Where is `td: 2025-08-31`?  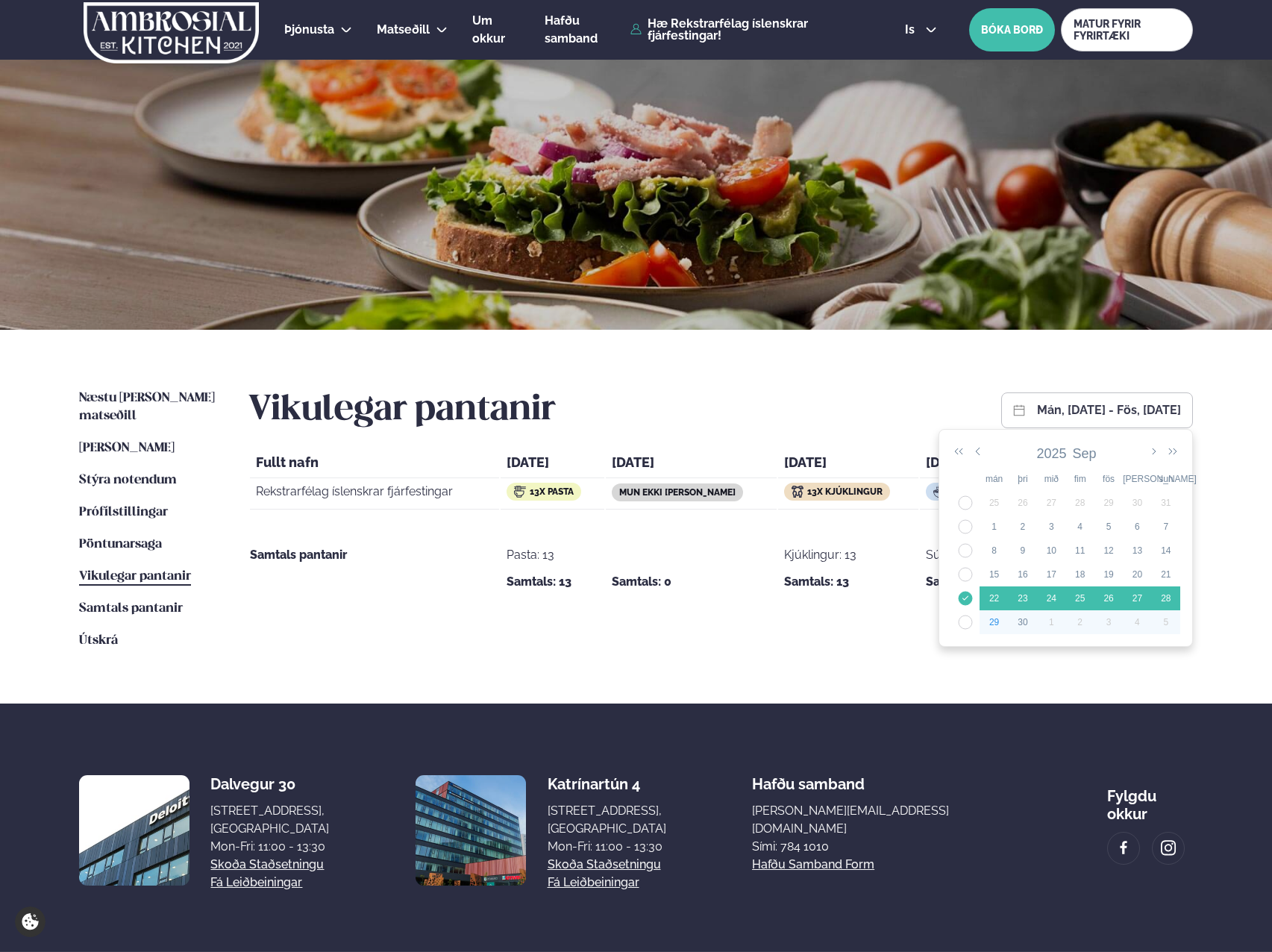 td: 2025-08-31 is located at coordinates (1166, 503).